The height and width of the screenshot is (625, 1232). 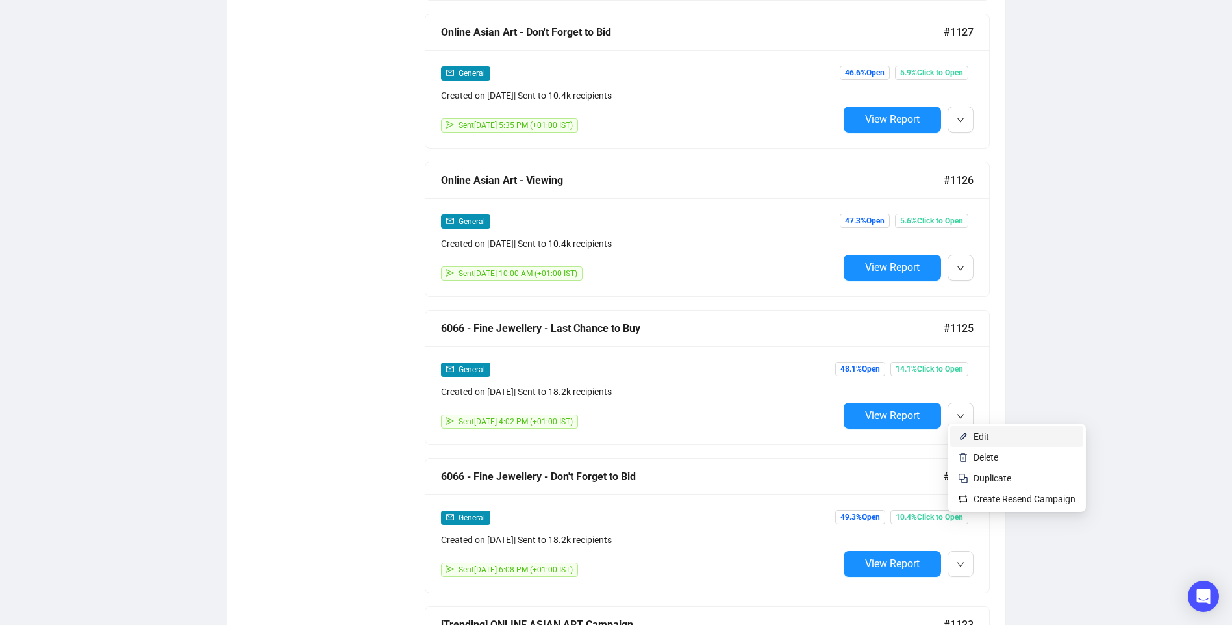 What do you see at coordinates (958, 476) in the screenshot?
I see `span: #1124` at bounding box center [958, 476].